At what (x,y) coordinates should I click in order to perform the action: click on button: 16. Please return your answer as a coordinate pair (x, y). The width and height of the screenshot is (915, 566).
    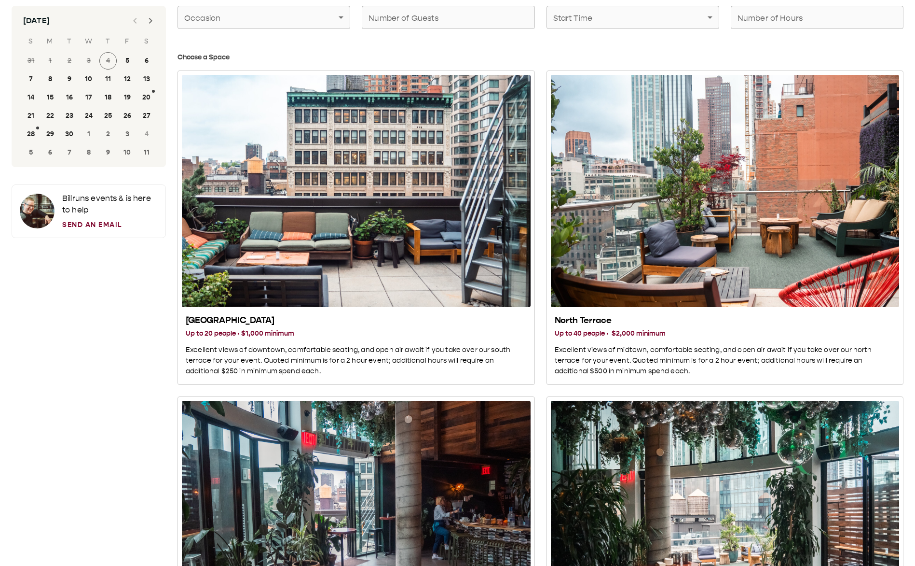
    Looking at the image, I should click on (69, 97).